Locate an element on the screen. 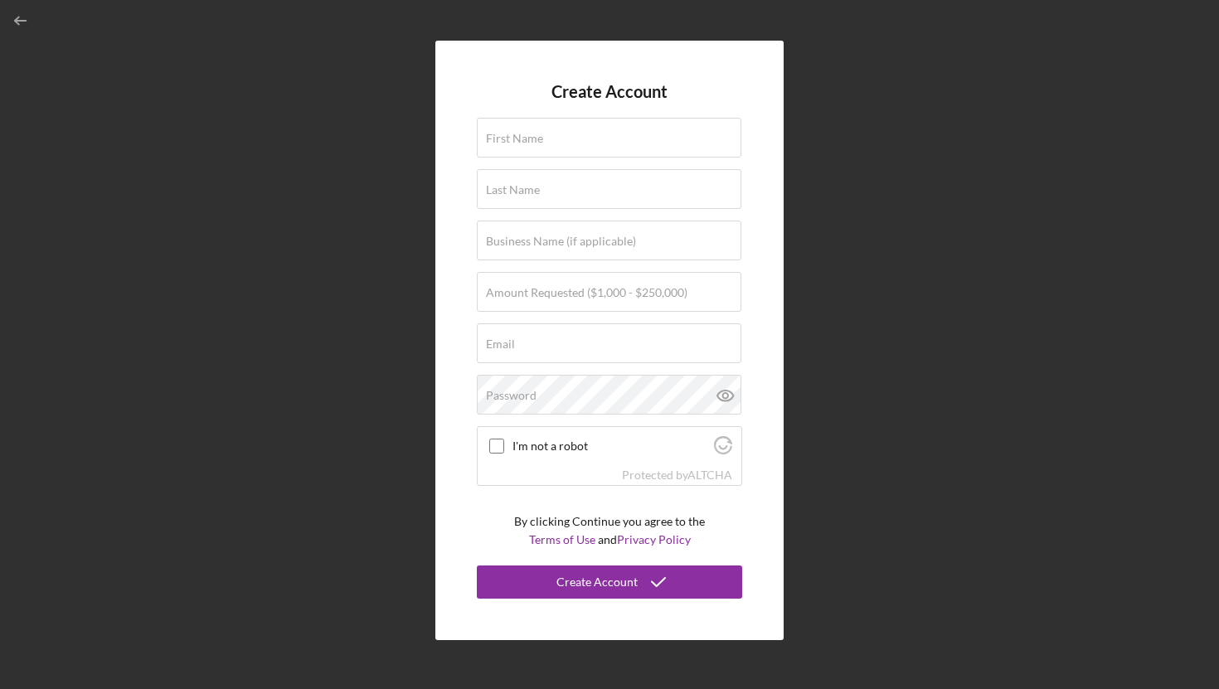  label: Email is located at coordinates (500, 344).